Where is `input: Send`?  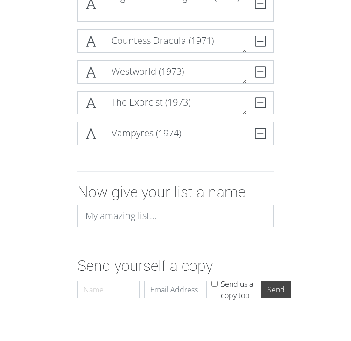
input: Send is located at coordinates (276, 290).